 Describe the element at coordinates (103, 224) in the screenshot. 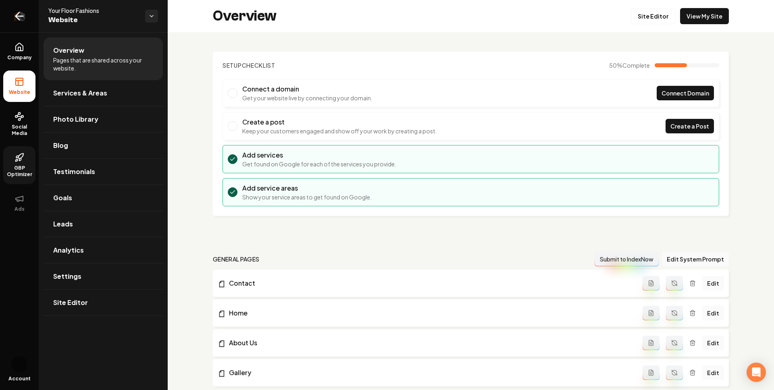

I see `a: Leads` at that location.